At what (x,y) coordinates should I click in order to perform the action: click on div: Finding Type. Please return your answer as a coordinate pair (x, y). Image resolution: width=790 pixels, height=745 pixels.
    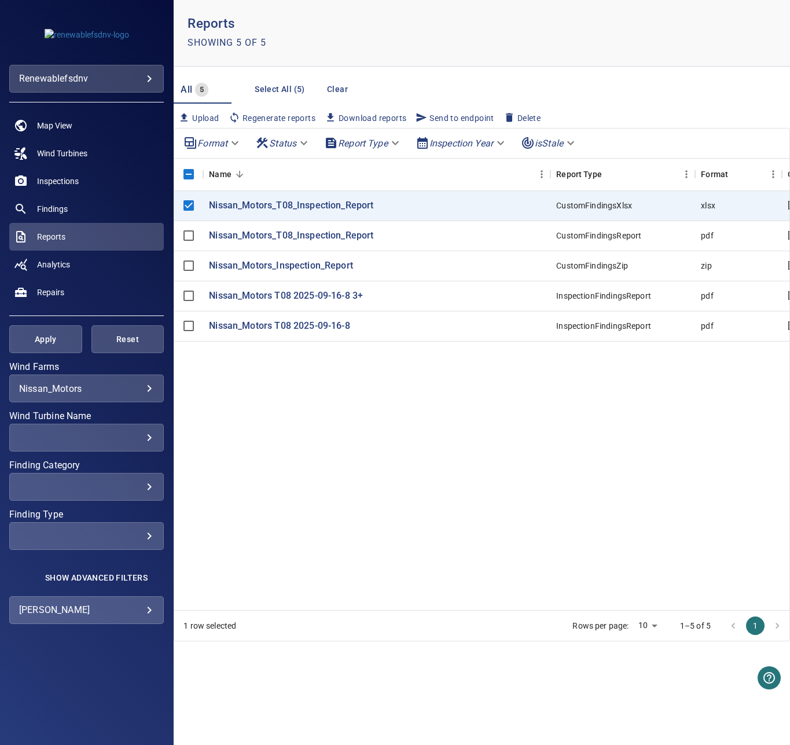
    Looking at the image, I should click on (86, 536).